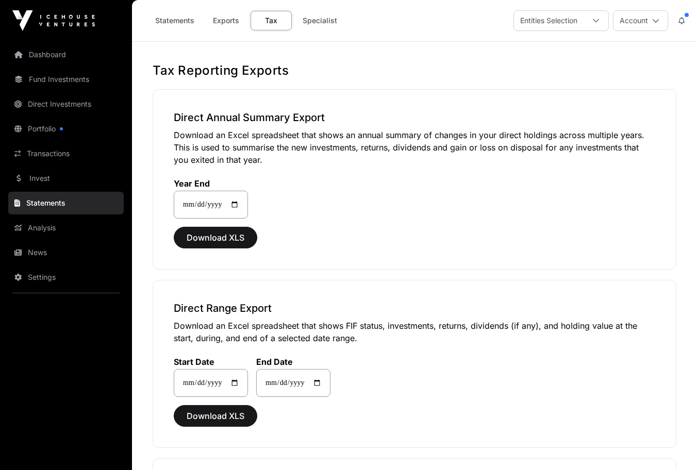 The image size is (697, 470). Describe the element at coordinates (66, 129) in the screenshot. I see `a: Portfolio` at that location.